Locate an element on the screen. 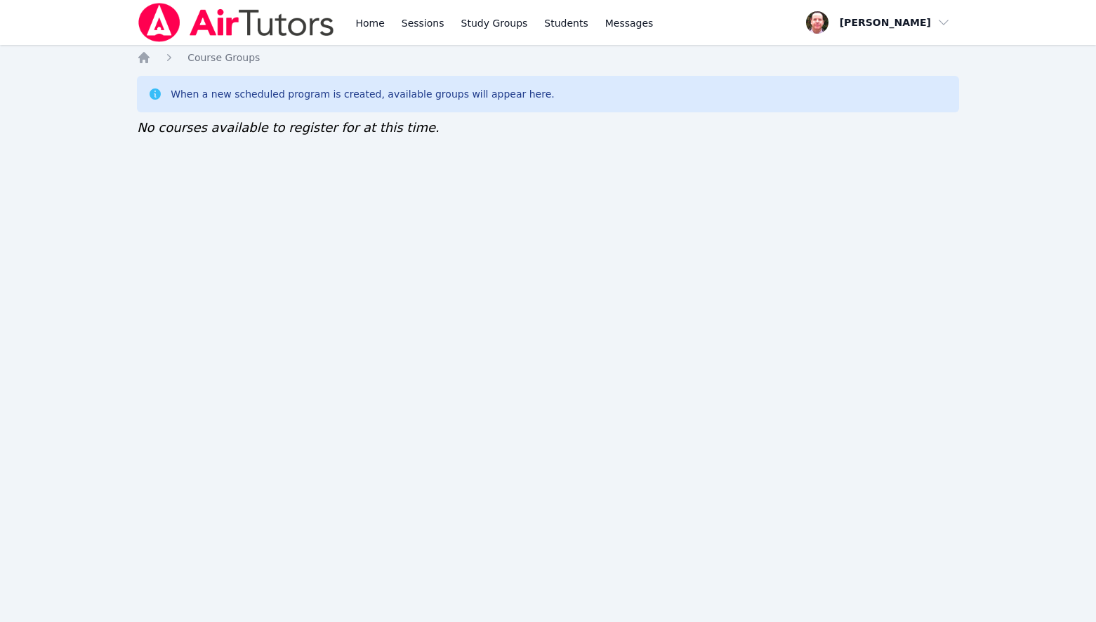 Image resolution: width=1096 pixels, height=622 pixels. div: When a new scheduled program is created, available groups will appear here. is located at coordinates (362, 94).